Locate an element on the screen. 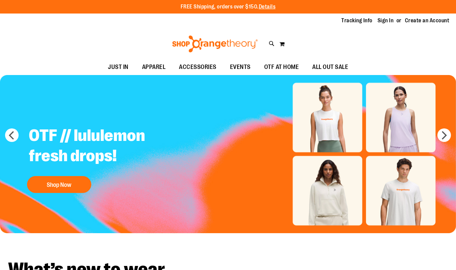  h2: OTF // lululemon fresh drops! is located at coordinates (108, 147).